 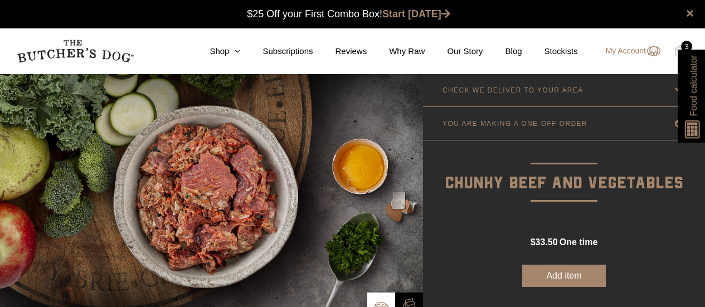 What do you see at coordinates (687, 46) in the screenshot?
I see `div: 3` at bounding box center [687, 46].